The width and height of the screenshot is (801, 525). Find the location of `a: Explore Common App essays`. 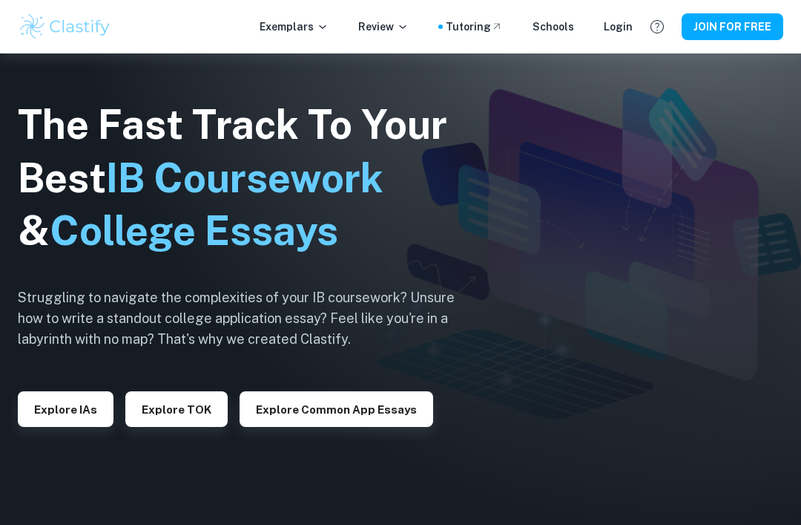

a: Explore Common App essays is located at coordinates (336, 408).